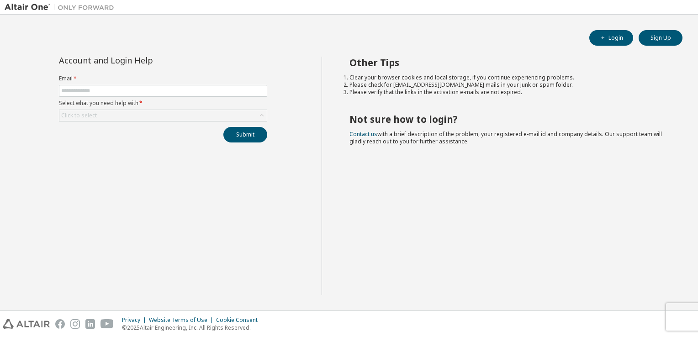  Describe the element at coordinates (62, 7) in the screenshot. I see `img: Altair One` at that location.